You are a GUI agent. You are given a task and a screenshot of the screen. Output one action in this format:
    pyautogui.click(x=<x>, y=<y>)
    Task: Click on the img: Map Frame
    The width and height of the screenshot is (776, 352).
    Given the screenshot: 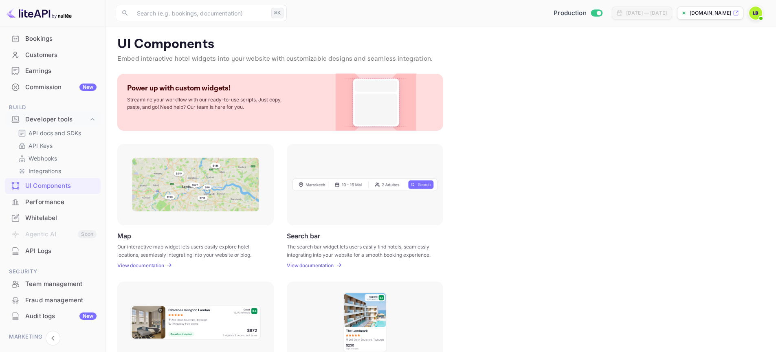 What is the action you would take?
    pyautogui.click(x=196, y=185)
    